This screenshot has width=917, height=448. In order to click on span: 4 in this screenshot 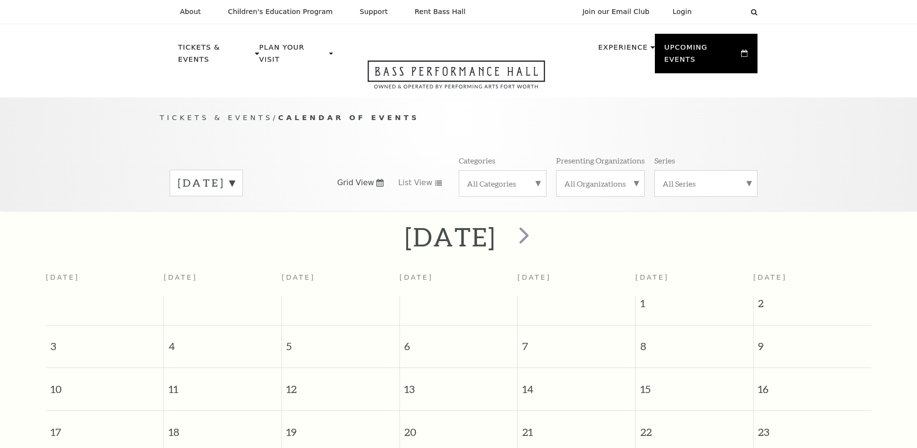, I will do `click(223, 342)`.